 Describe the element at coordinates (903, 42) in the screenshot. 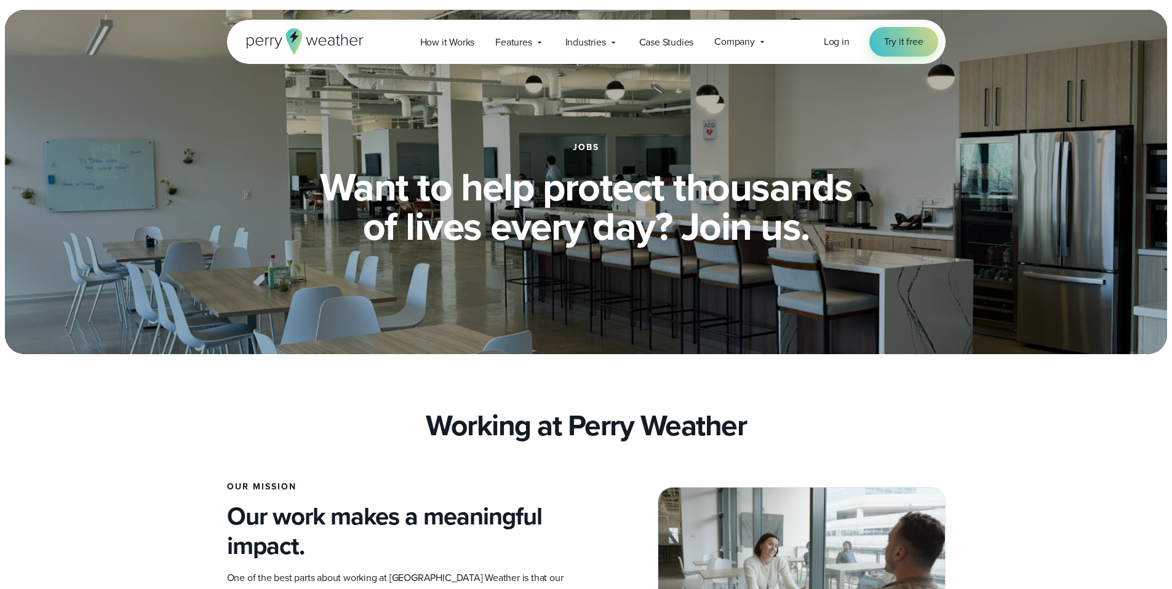

I see `span: Try it free` at that location.